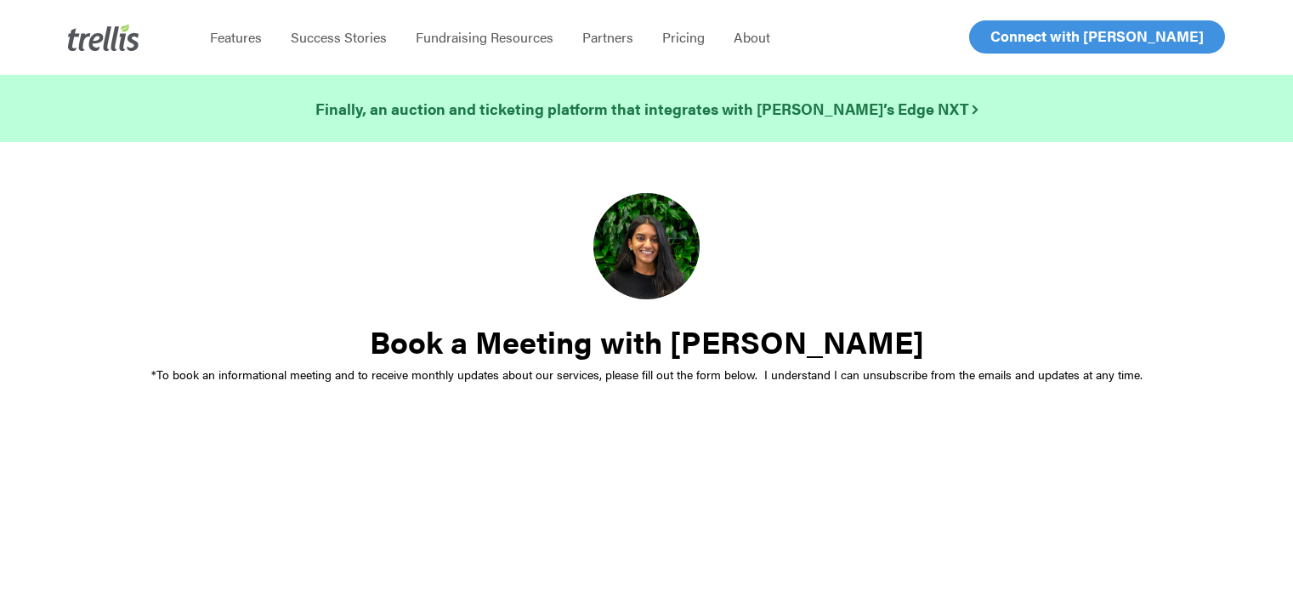 This screenshot has width=1293, height=591. What do you see at coordinates (608, 37) in the screenshot?
I see `span: Partners` at bounding box center [608, 37].